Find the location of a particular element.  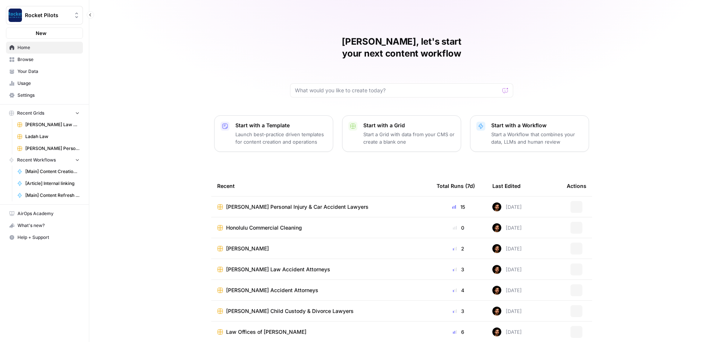

a: Your Data is located at coordinates (44, 71).